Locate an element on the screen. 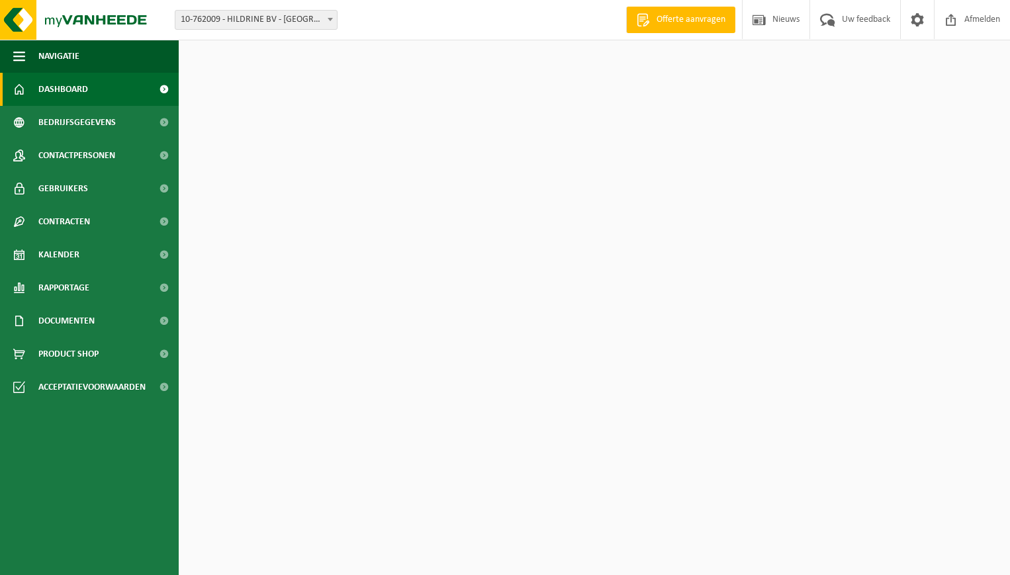  span: Contracten is located at coordinates (64, 222).